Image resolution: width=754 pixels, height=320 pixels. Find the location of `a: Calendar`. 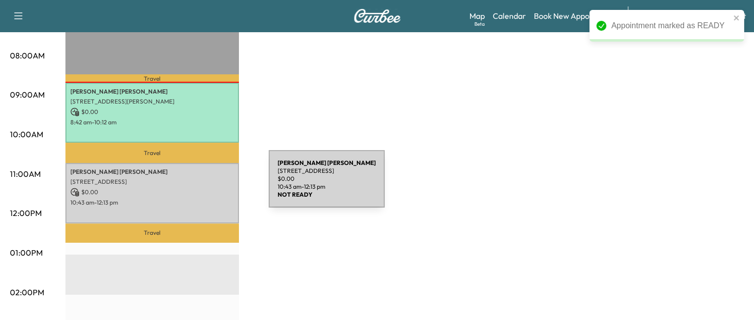

a: Calendar is located at coordinates (509, 16).